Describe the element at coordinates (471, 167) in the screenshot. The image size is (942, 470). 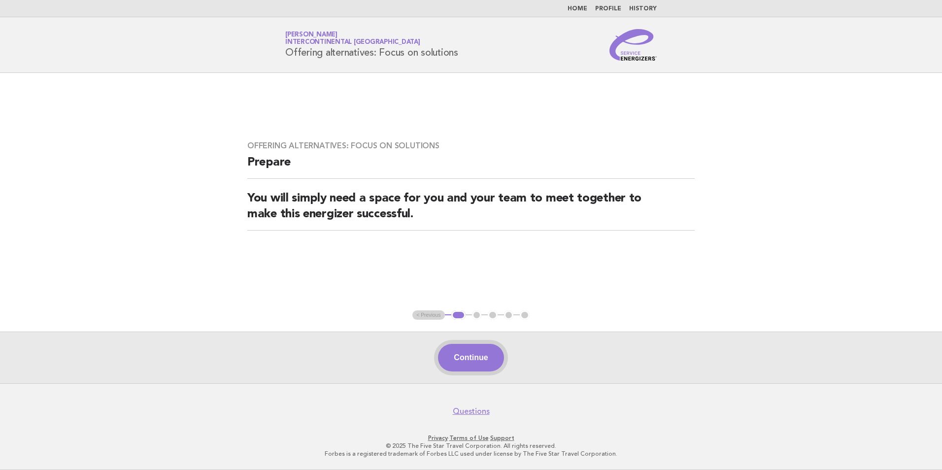
I see `h2: Prepare` at that location.